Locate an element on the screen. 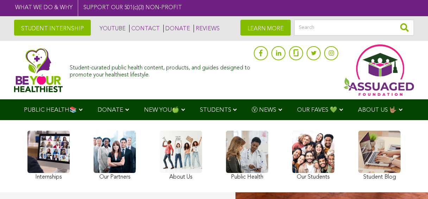  img: Assuaged is located at coordinates (38, 70).